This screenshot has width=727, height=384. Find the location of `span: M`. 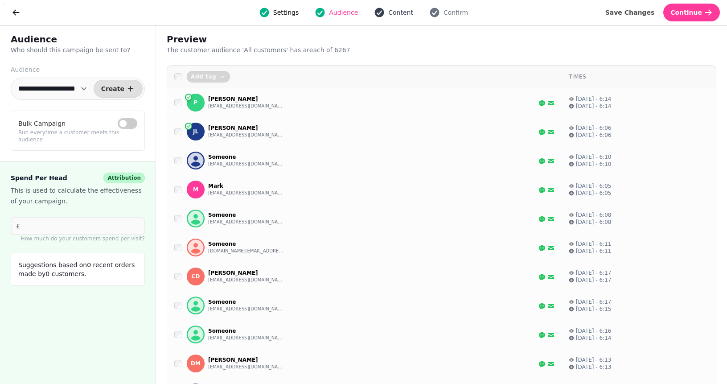

span: M is located at coordinates (196, 189).